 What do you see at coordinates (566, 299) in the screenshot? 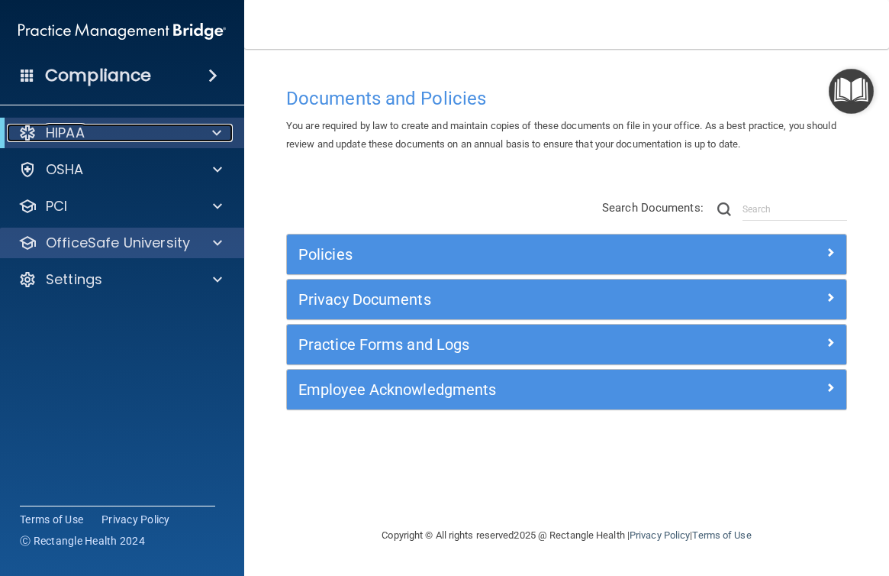
I see `a: Privacy Documents` at bounding box center [566, 299].